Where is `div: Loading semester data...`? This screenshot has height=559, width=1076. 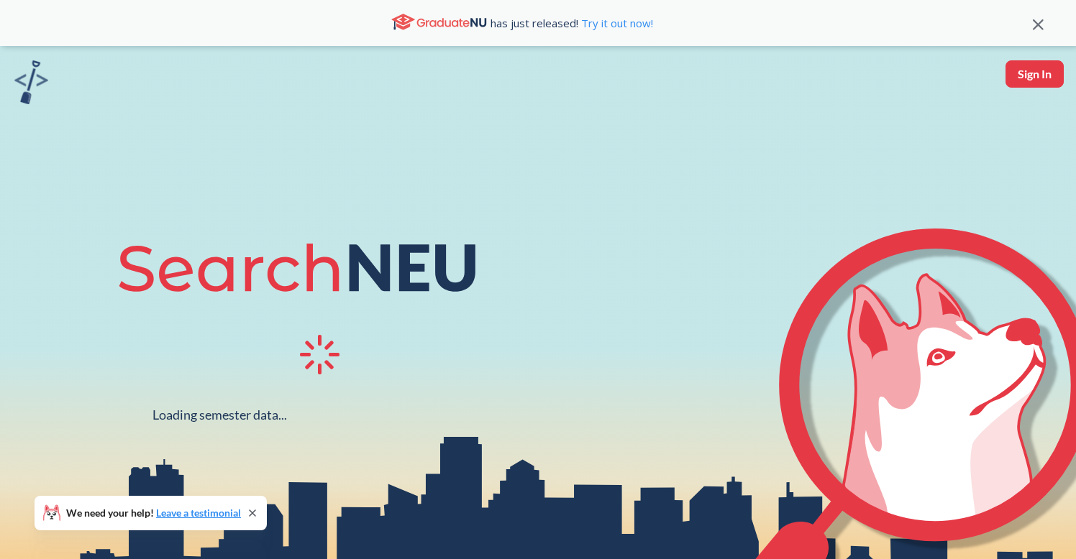
div: Loading semester data... is located at coordinates (219, 415).